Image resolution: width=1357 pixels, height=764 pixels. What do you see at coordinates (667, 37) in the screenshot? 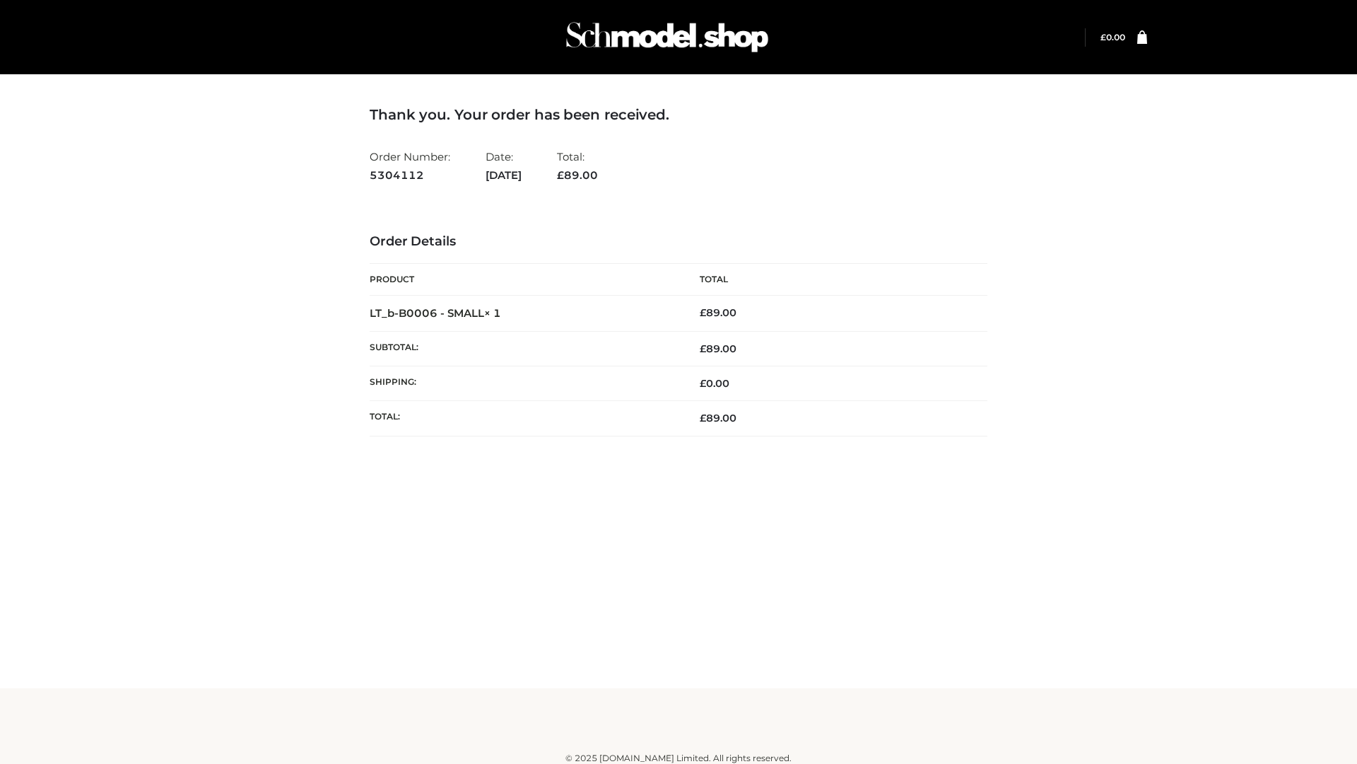
I see `img: Schmodel Admin 964` at bounding box center [667, 37].